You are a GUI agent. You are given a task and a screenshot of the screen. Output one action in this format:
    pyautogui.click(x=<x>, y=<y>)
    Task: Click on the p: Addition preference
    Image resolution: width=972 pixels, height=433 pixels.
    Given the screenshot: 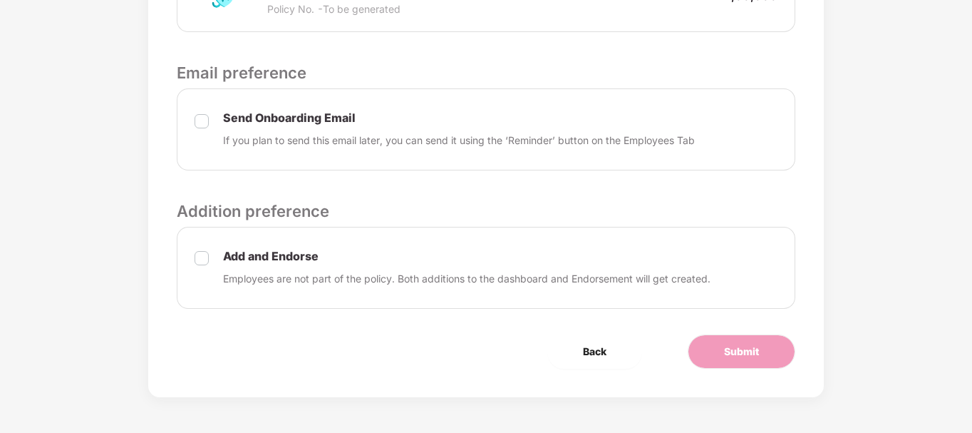 What is the action you would take?
    pyautogui.click(x=485, y=211)
    